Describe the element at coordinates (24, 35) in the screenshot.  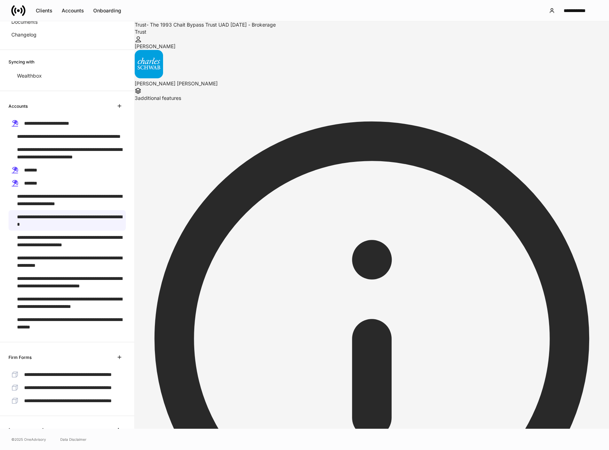
I see `p: Changelog` at that location.